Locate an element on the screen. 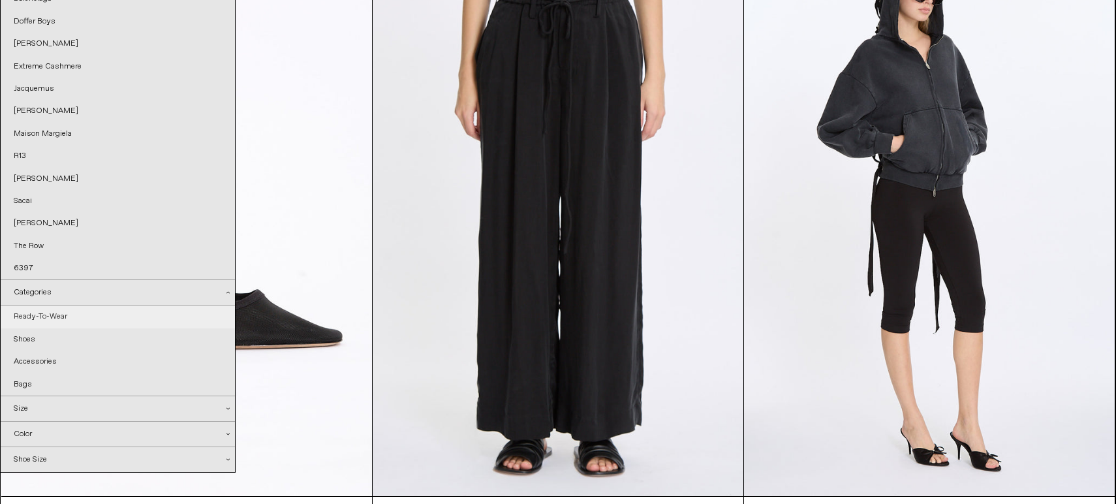  div: Categories is located at coordinates (118, 292).